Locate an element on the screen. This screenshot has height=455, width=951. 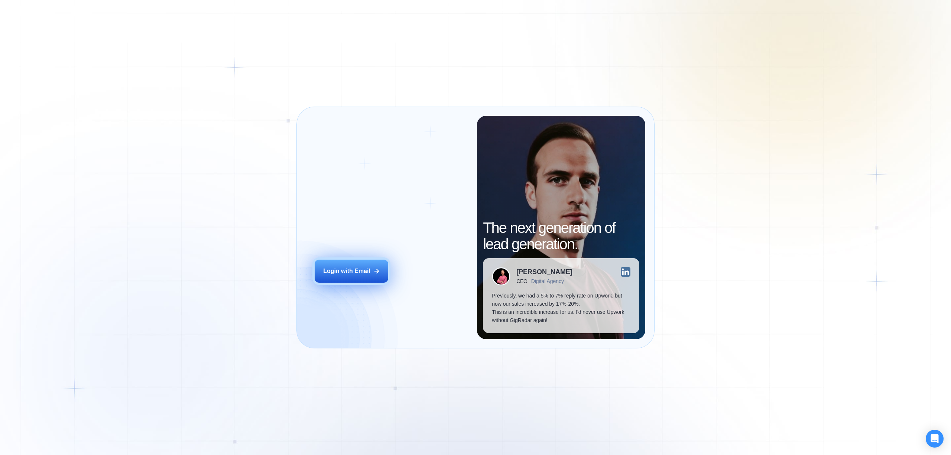
div: Open Intercom Messenger is located at coordinates (935, 439).